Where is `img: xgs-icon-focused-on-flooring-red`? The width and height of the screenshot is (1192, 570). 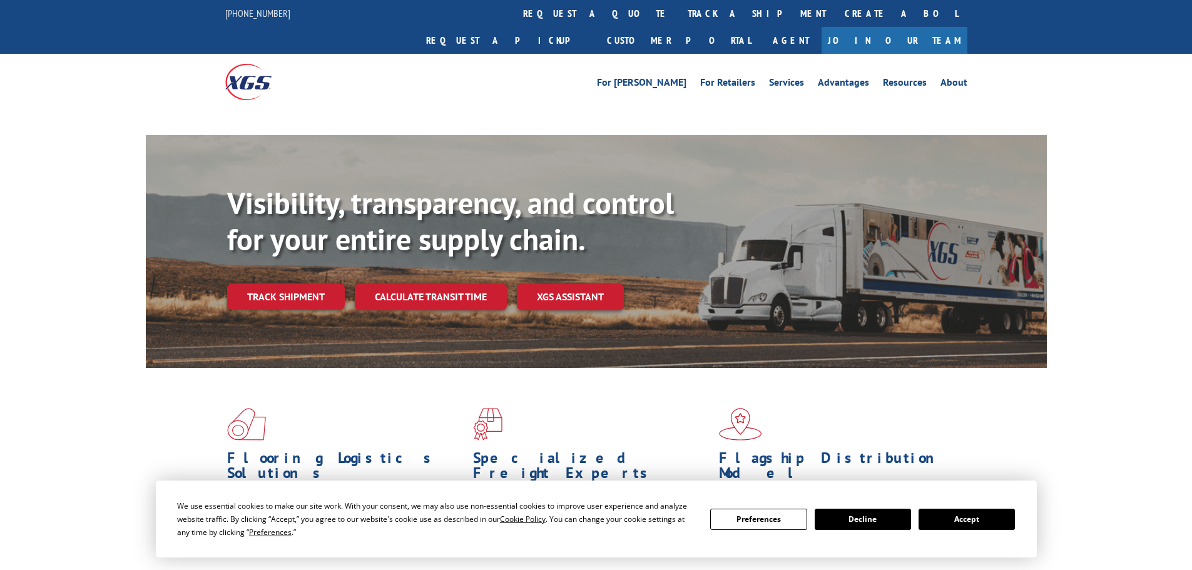 img: xgs-icon-focused-on-flooring-red is located at coordinates (487, 424).